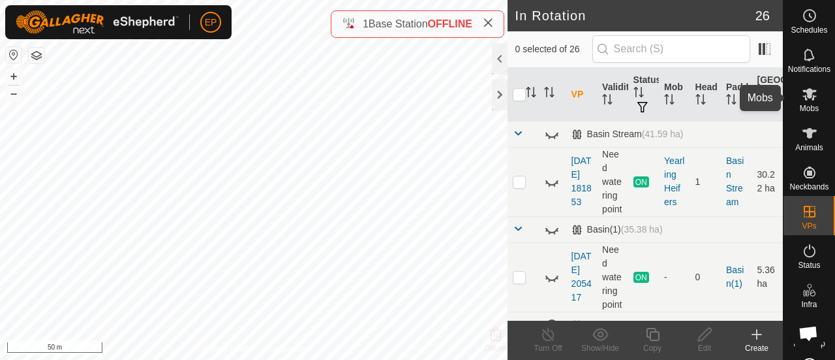 This screenshot has width=835, height=360. Describe the element at coordinates (809, 69) in the screenshot. I see `span: Notifications` at that location.